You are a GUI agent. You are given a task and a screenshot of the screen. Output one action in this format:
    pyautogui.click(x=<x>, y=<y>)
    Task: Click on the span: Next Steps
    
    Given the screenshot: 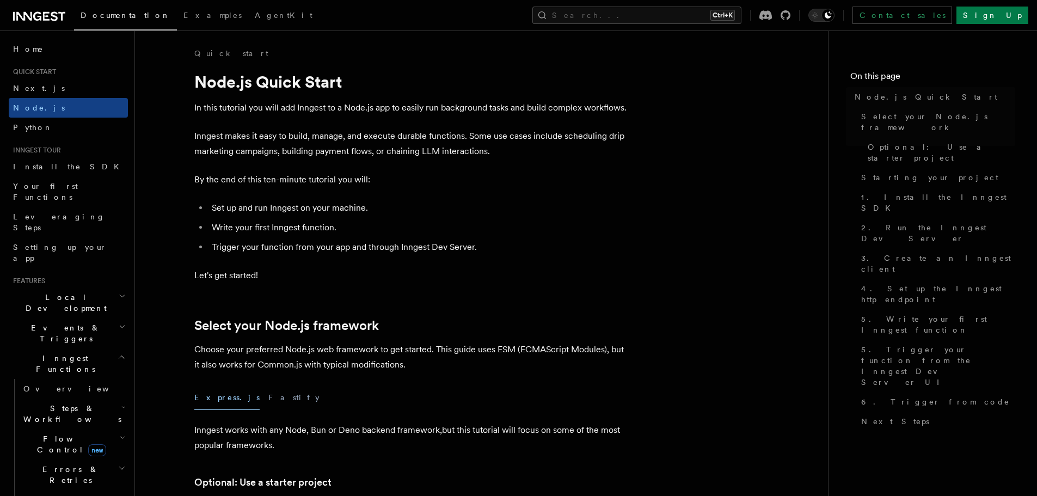 What is the action you would take?
    pyautogui.click(x=895, y=421)
    